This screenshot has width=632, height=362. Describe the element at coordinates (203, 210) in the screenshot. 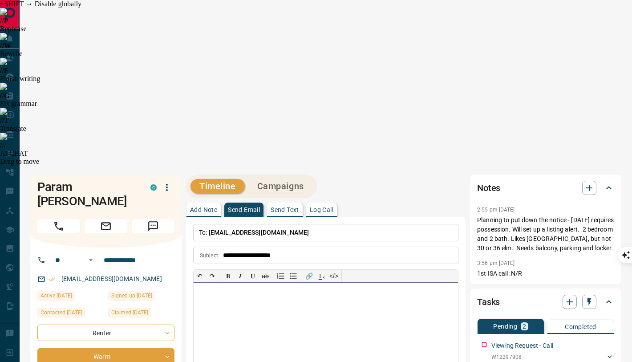

I see `p: Add Note` at that location.